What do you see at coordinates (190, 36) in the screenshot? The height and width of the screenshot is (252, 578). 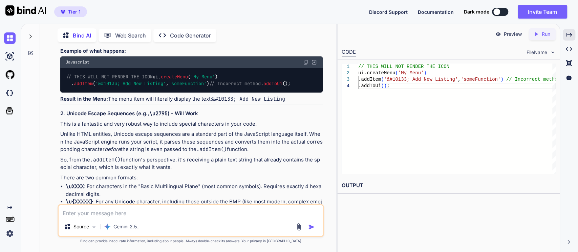 I see `p: Code Generator` at bounding box center [190, 36].